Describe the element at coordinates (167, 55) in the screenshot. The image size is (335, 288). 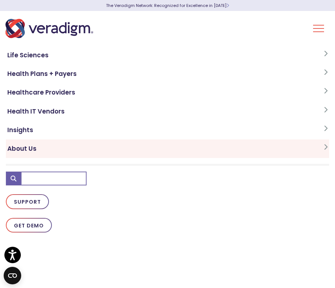
I see `a: Life Sciences` at that location.